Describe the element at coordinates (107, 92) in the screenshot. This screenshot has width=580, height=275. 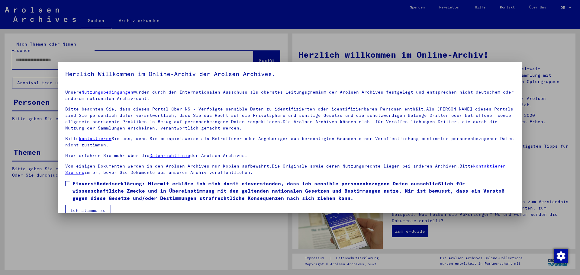
I see `a: Nutzungsbedingungen` at that location.